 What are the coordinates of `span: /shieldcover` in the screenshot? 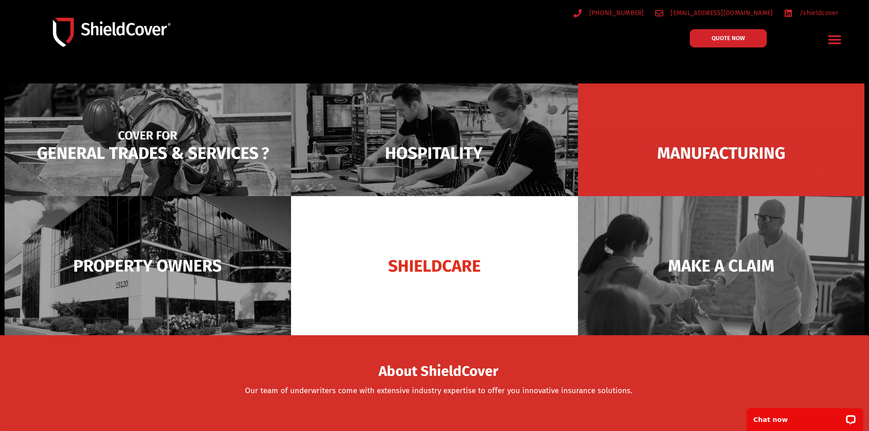 It's located at (818, 13).